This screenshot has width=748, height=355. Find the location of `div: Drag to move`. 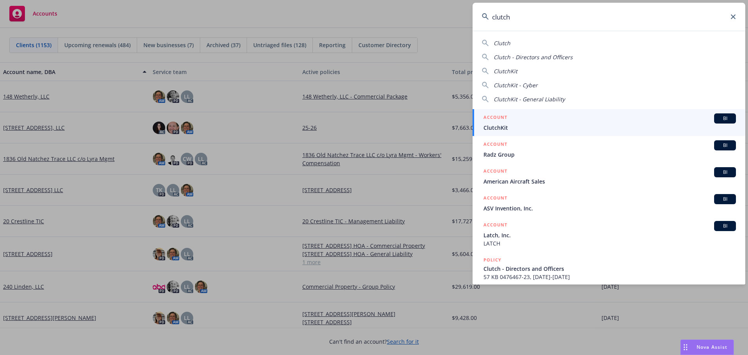

div: Drag to move is located at coordinates (685, 347).